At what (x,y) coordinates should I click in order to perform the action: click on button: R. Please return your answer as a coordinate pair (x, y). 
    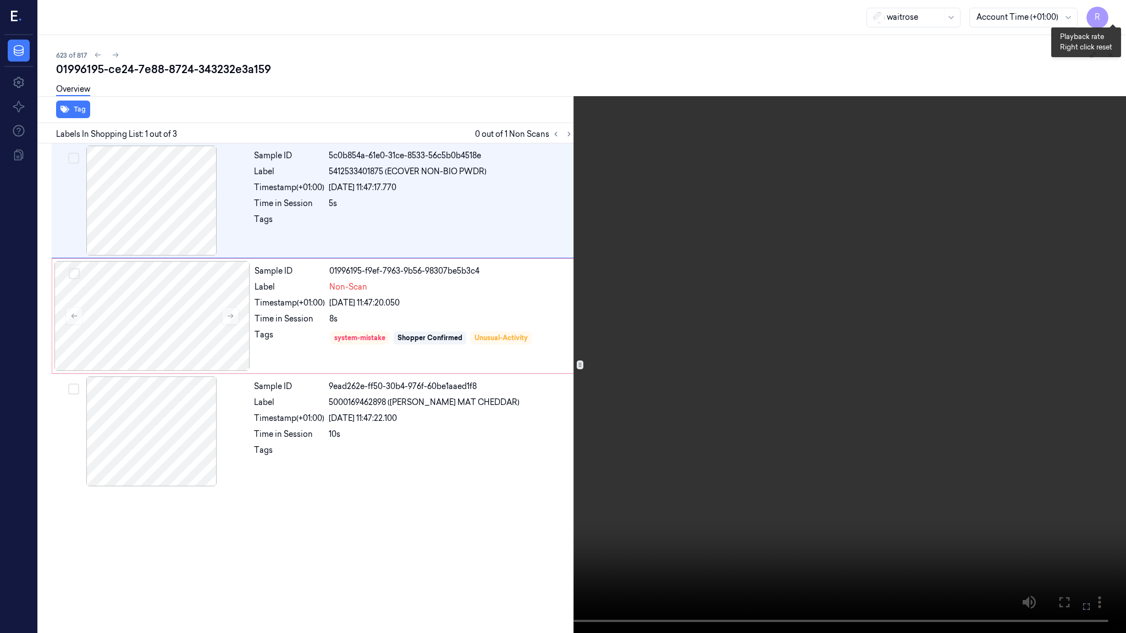
    Looking at the image, I should click on (1097, 18).